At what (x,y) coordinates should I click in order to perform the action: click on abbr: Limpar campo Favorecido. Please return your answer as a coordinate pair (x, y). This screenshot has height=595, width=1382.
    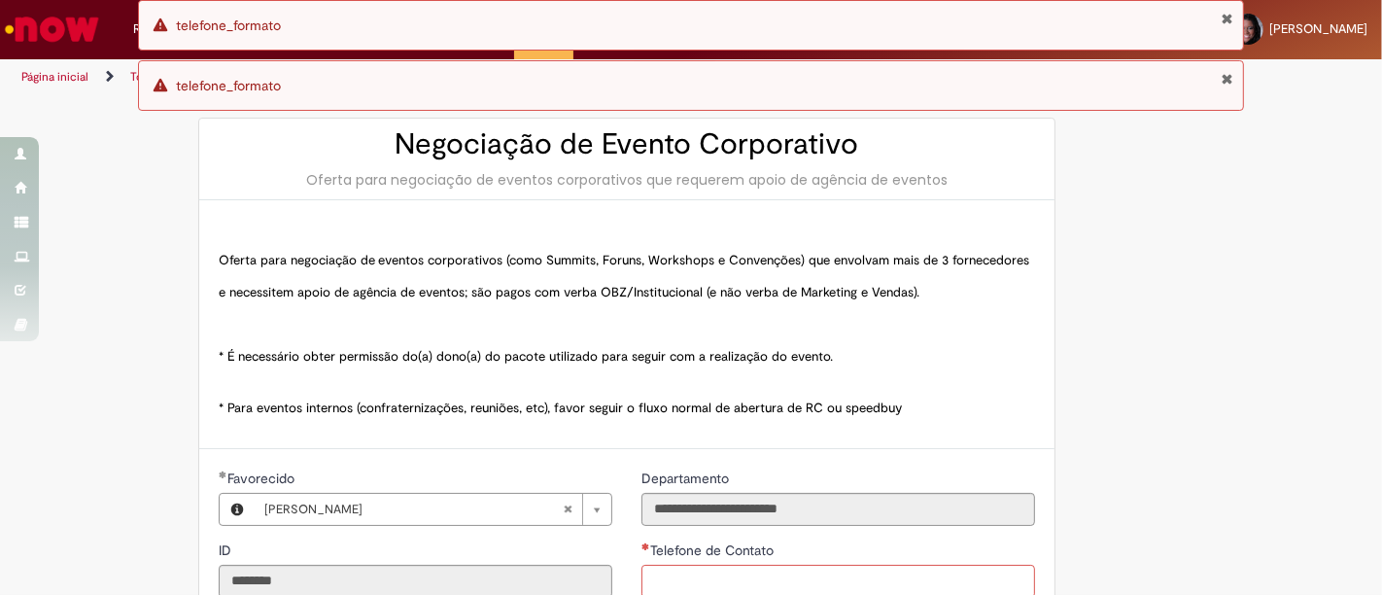
    Looking at the image, I should click on (567, 509).